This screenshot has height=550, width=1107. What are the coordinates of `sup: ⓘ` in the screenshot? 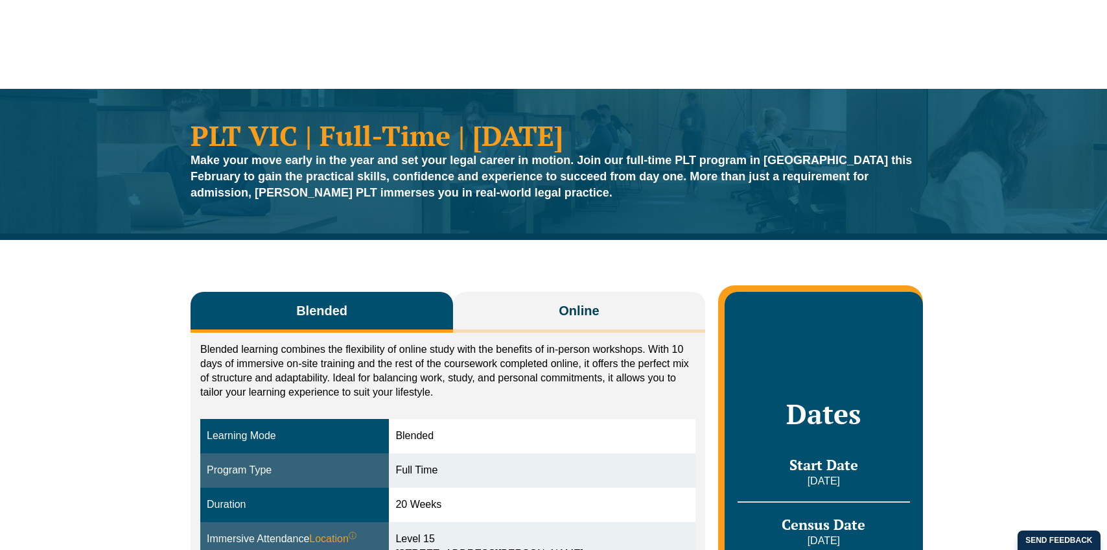 It's located at (353, 535).